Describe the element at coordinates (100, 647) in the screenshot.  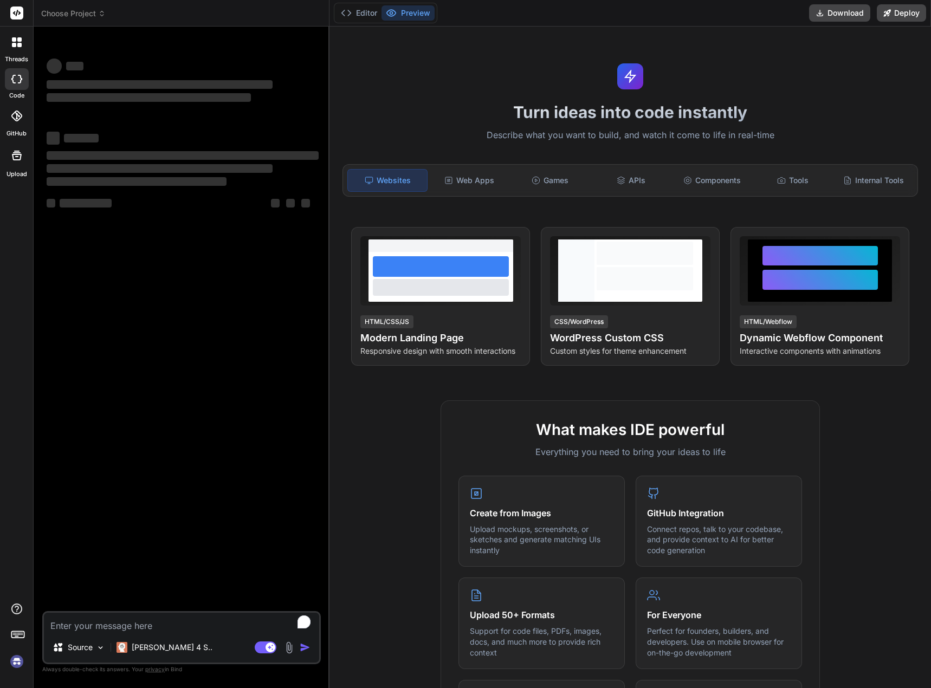
I see `img: Pick Models` at that location.